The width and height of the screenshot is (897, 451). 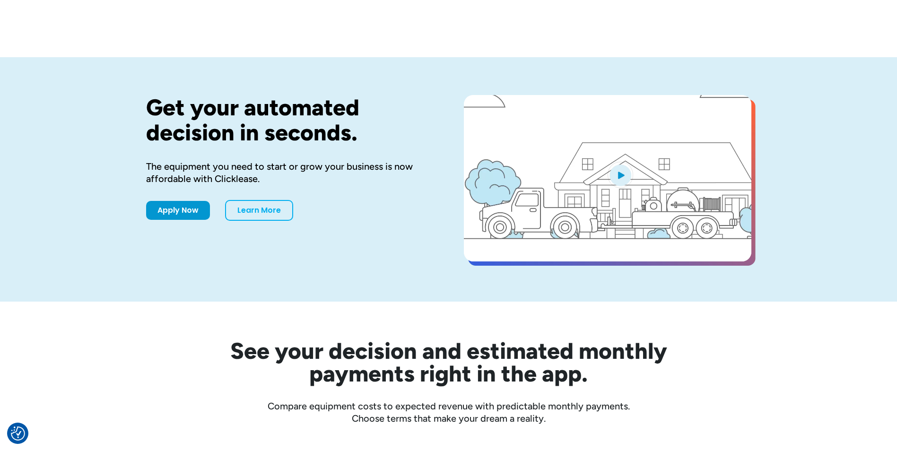 What do you see at coordinates (18, 434) in the screenshot?
I see `img: Revisit consent button` at bounding box center [18, 434].